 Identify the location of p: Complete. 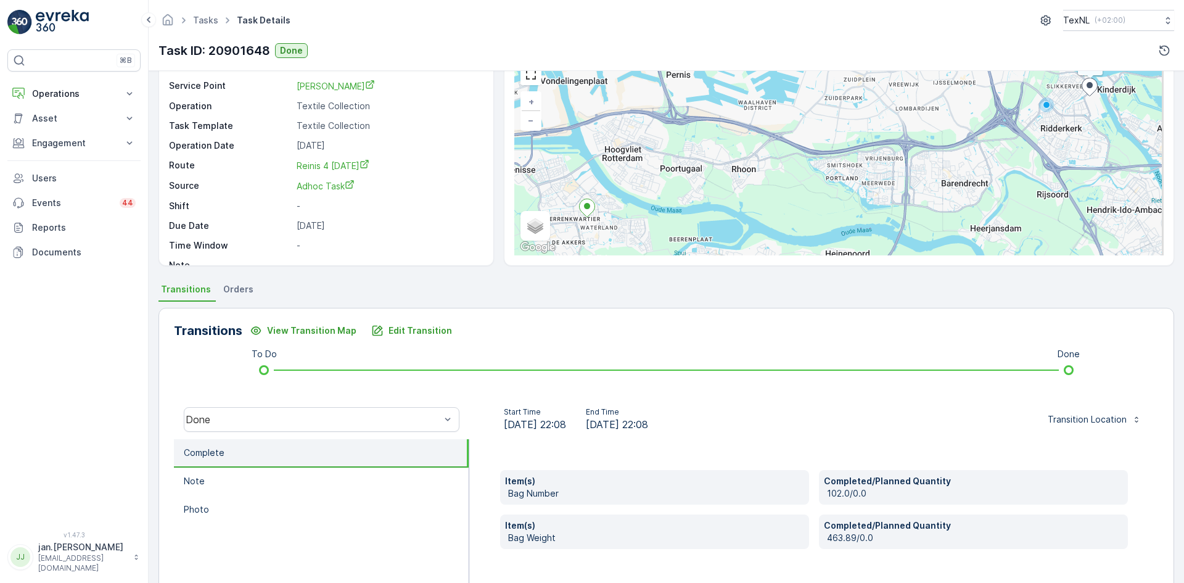
(204, 453).